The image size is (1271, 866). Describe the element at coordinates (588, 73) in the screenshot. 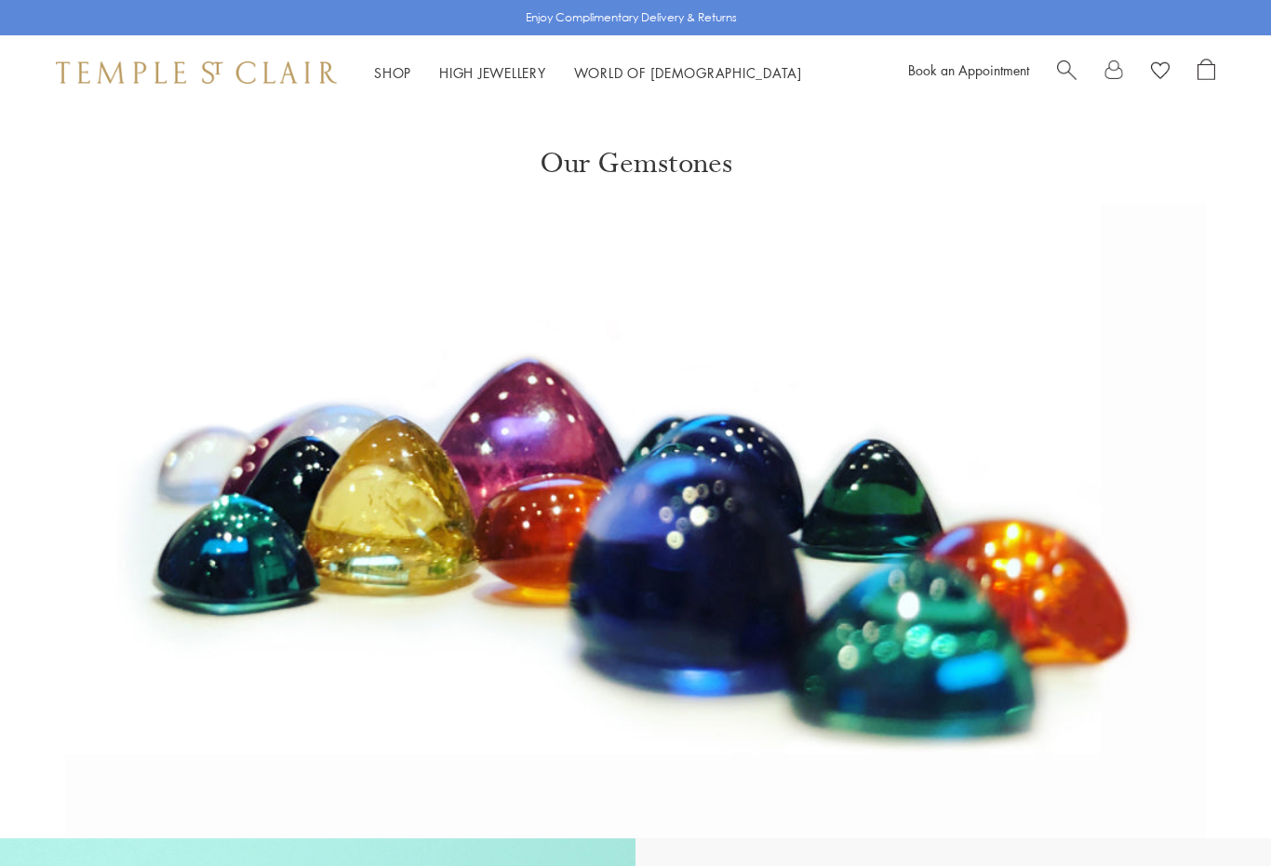

I see `nav: Main navigation` at that location.